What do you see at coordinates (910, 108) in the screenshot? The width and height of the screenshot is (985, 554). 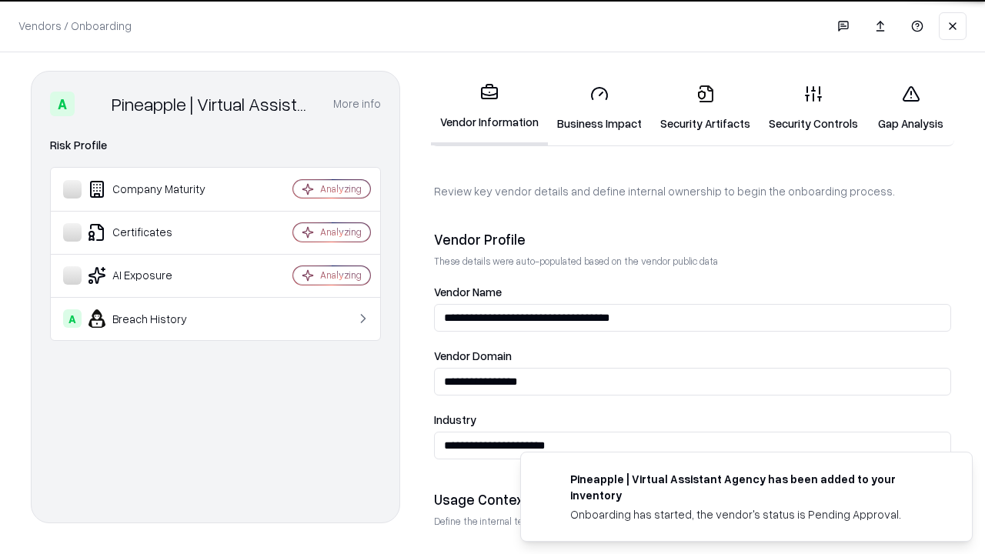 I see `a: Gap Analysis` at bounding box center [910, 108].